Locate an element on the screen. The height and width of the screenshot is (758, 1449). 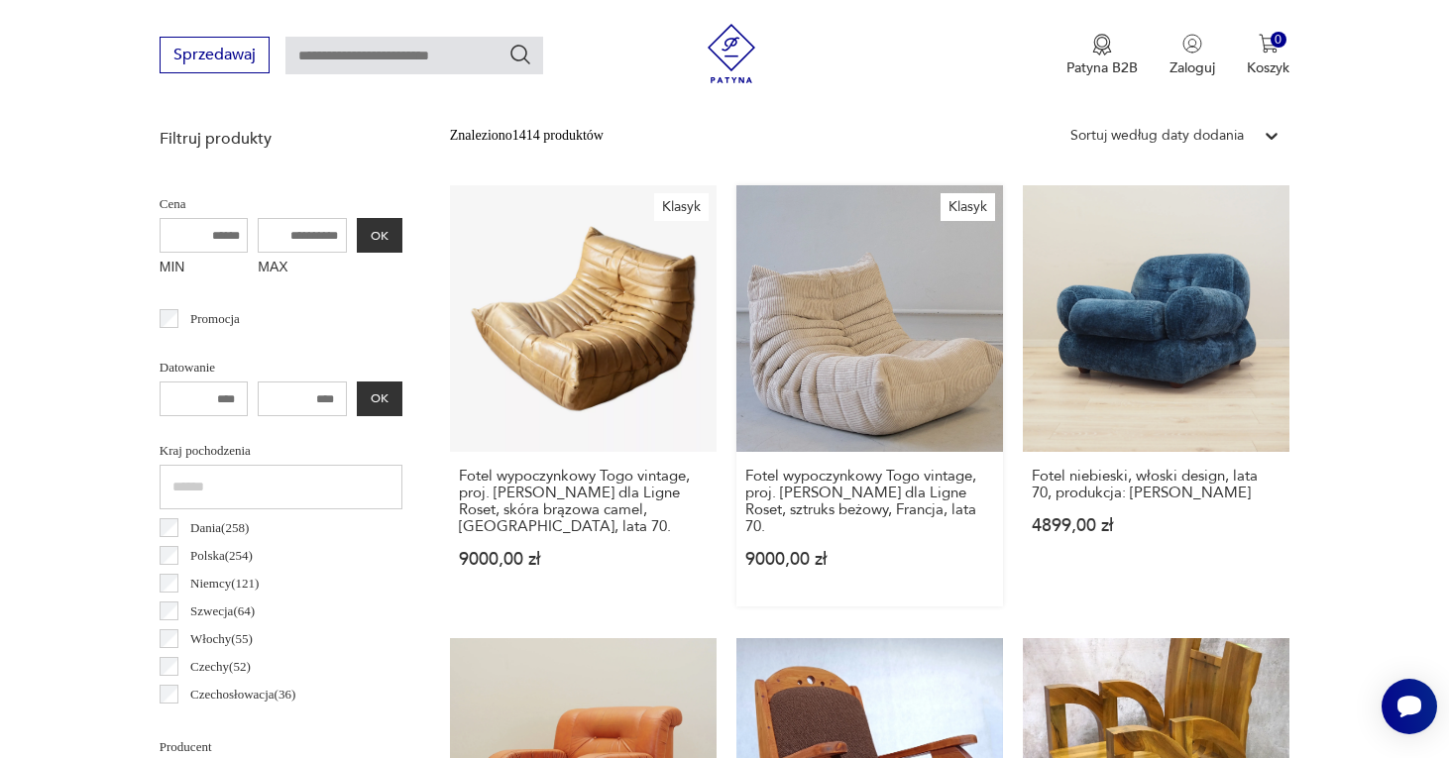
p: Filtruj produkty is located at coordinates (280, 139).